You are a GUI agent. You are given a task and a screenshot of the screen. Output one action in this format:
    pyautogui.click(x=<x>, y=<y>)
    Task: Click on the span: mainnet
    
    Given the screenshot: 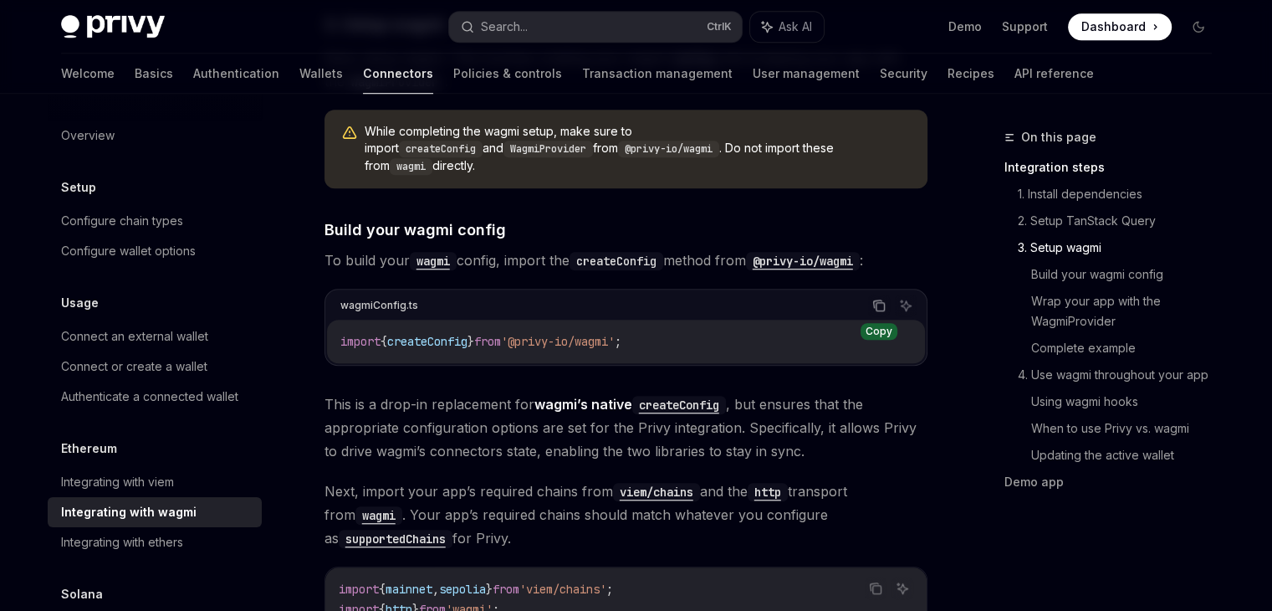 What is the action you would take?
    pyautogui.click(x=409, y=589)
    